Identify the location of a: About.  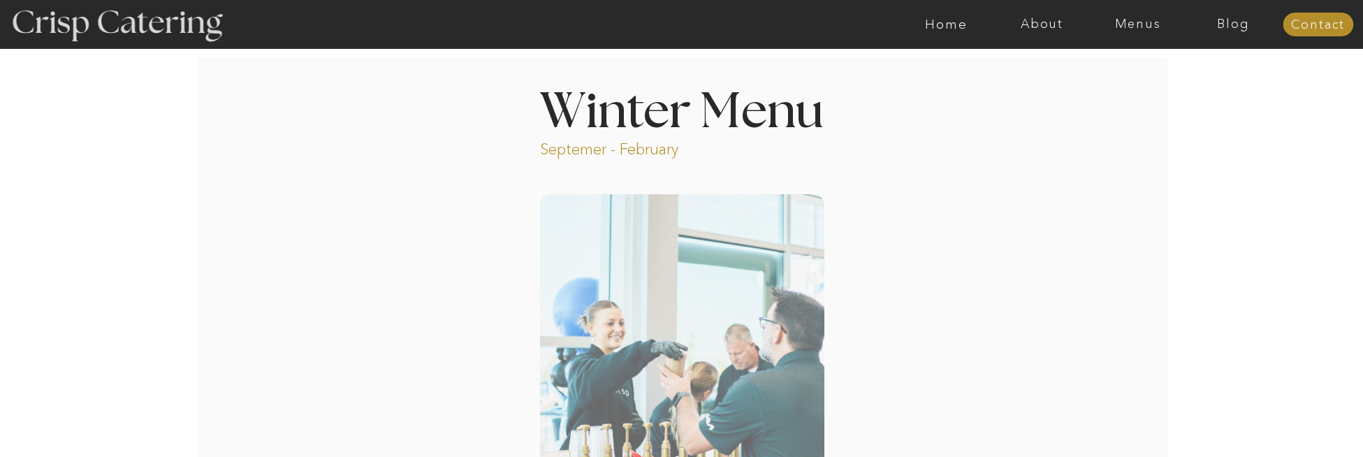
(1042, 24).